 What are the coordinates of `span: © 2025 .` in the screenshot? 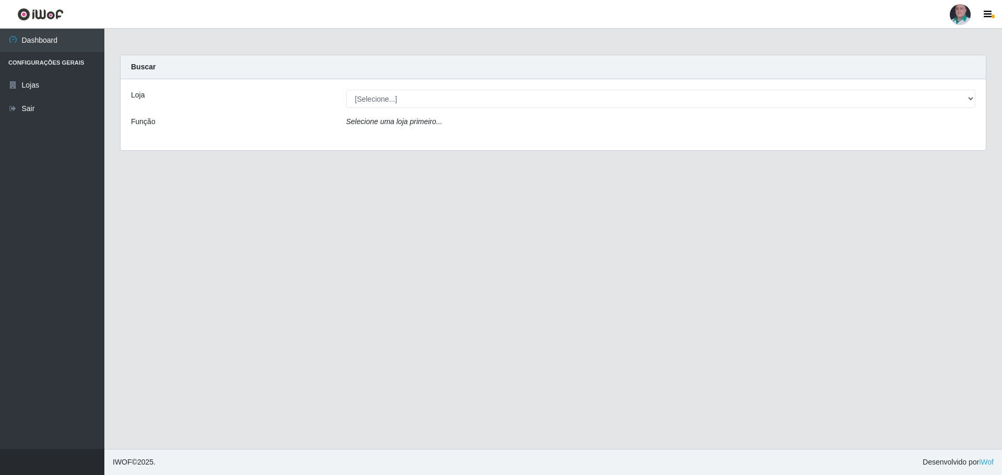 It's located at (134, 462).